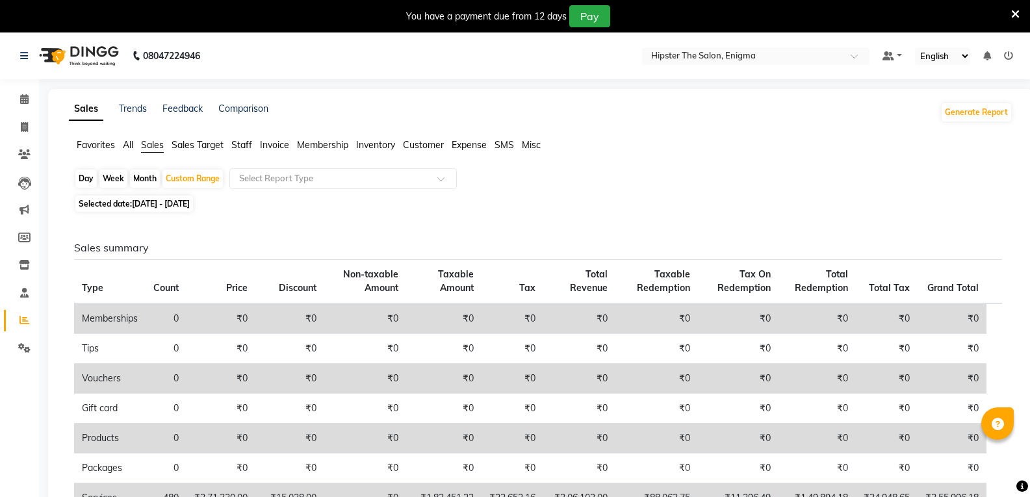 The image size is (1030, 497). What do you see at coordinates (274, 145) in the screenshot?
I see `span: Invoice` at bounding box center [274, 145].